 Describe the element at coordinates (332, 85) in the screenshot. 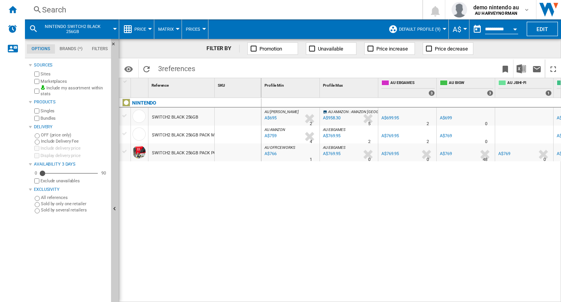

I see `span: Profile Max` at that location.